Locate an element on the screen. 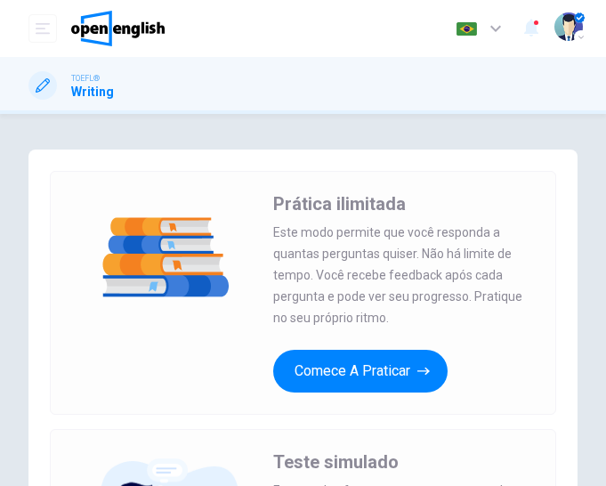 The height and width of the screenshot is (486, 606). span: Este modo permite que você responda a quantas perguntas quiser. Não há limite de tempo. Você rece... is located at coordinates (403, 275).